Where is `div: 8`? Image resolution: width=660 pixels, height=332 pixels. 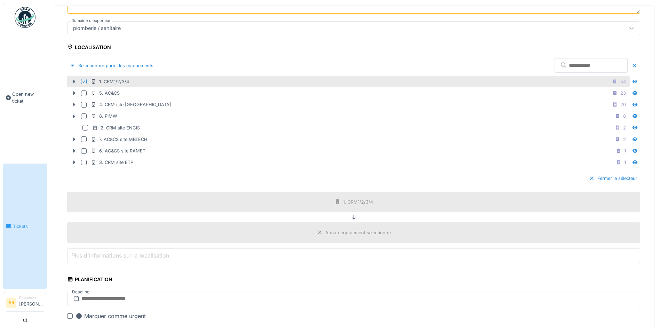 div: 8 is located at coordinates (625, 116).